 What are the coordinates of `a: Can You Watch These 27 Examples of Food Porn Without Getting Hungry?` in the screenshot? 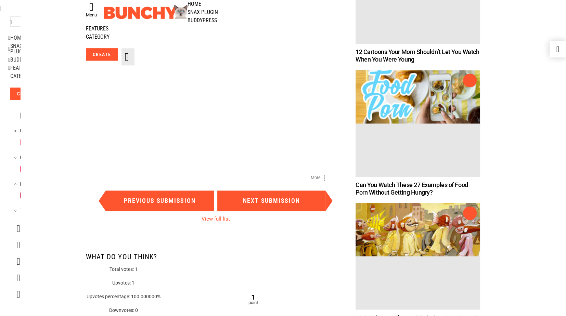 It's located at (412, 189).